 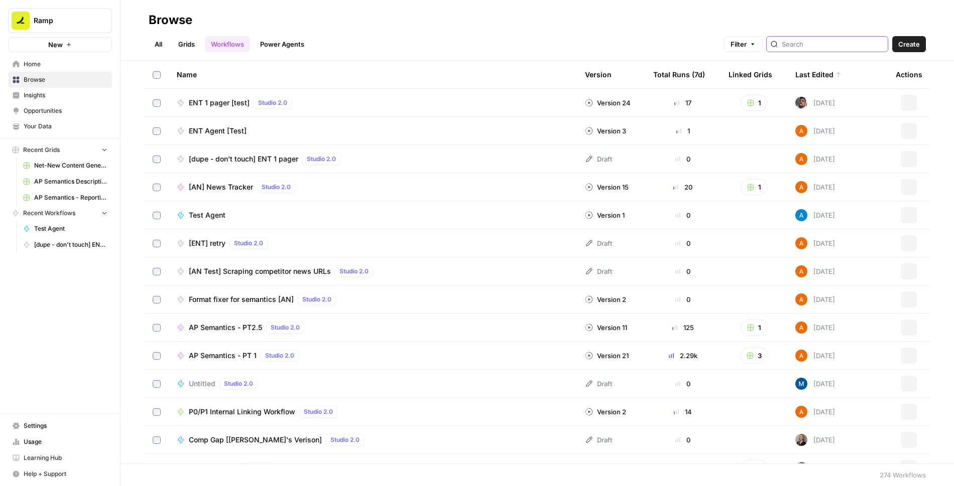 What do you see at coordinates (909, 74) in the screenshot?
I see `div: Actions` at bounding box center [909, 74].